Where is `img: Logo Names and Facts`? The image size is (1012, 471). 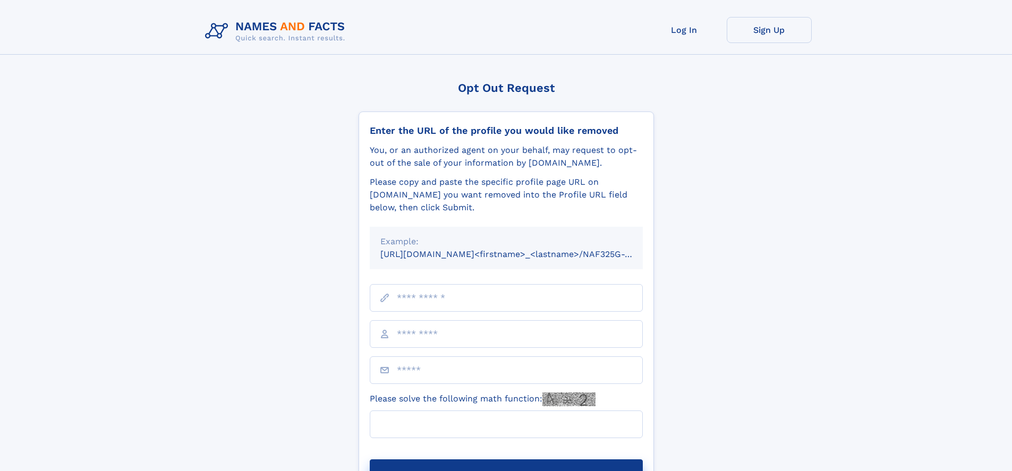 img: Logo Names and Facts is located at coordinates (277, 31).